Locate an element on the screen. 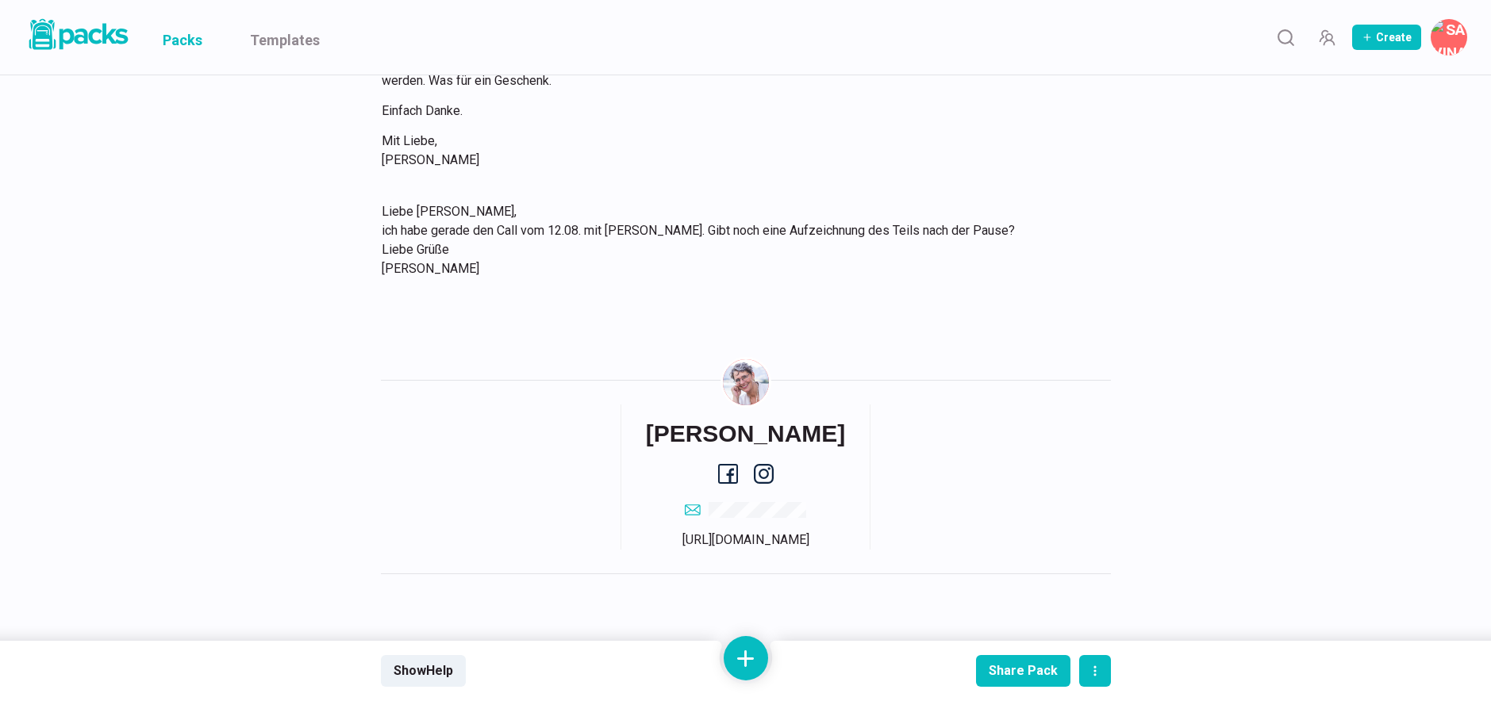 The height and width of the screenshot is (701, 1491). button: Share Pack is located at coordinates (1022, 671).